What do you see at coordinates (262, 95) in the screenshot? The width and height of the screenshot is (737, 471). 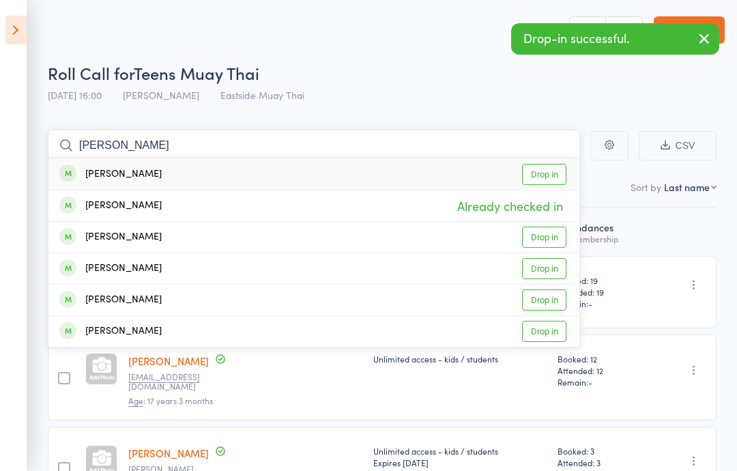 I see `span: Eastside Muay Thai` at bounding box center [262, 95].